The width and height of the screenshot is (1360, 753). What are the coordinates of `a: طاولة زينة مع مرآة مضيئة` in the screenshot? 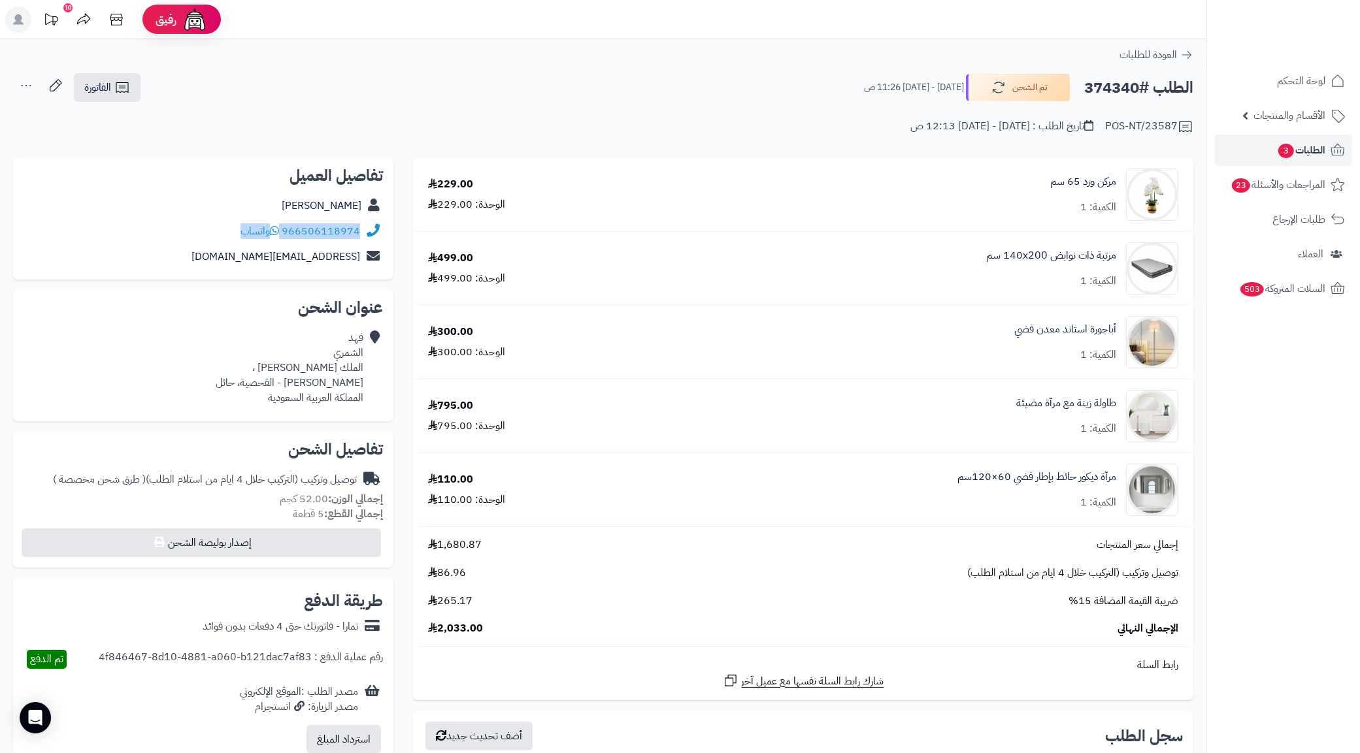 It's located at (1066, 403).